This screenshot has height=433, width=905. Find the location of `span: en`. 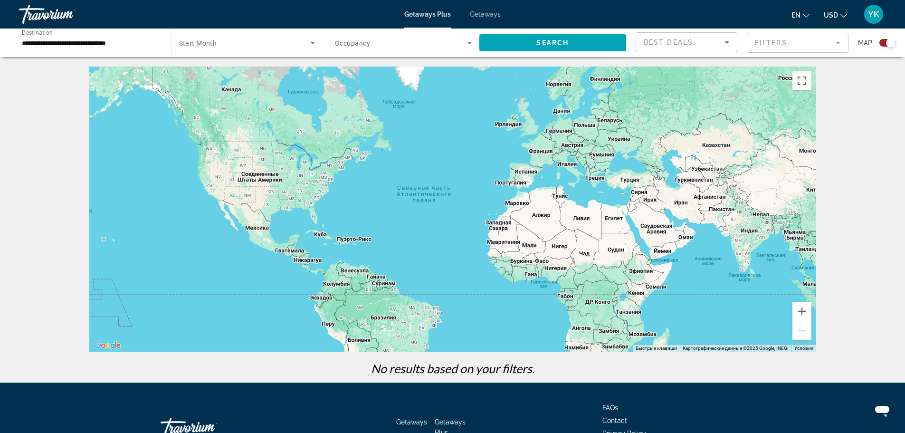

span: en is located at coordinates (796, 15).